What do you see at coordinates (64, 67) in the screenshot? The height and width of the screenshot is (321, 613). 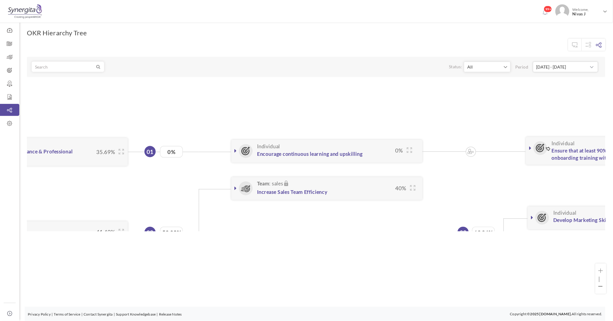 I see `input: Search` at bounding box center [64, 67].